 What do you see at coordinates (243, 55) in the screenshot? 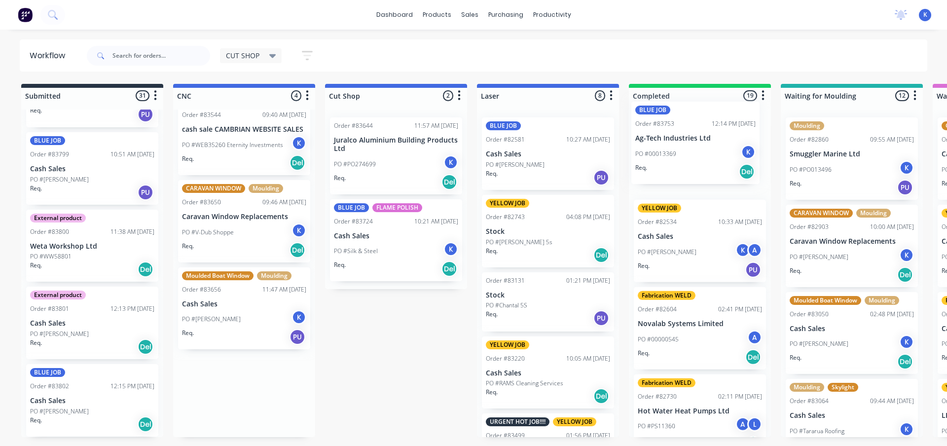
I see `span: CUT SHOP` at bounding box center [243, 55].